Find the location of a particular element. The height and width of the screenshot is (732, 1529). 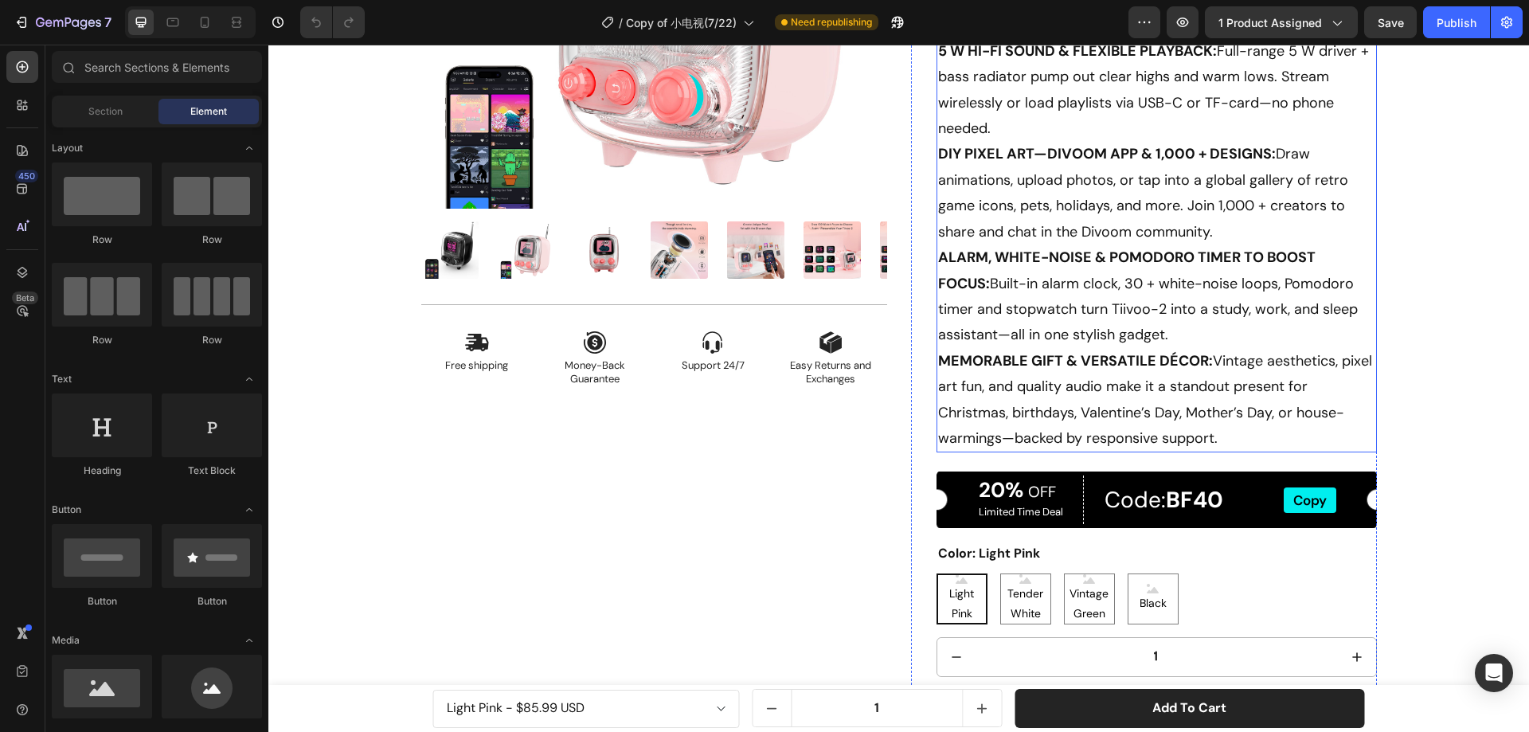

span: Copy of 小电视(7/22) is located at coordinates (681, 22).